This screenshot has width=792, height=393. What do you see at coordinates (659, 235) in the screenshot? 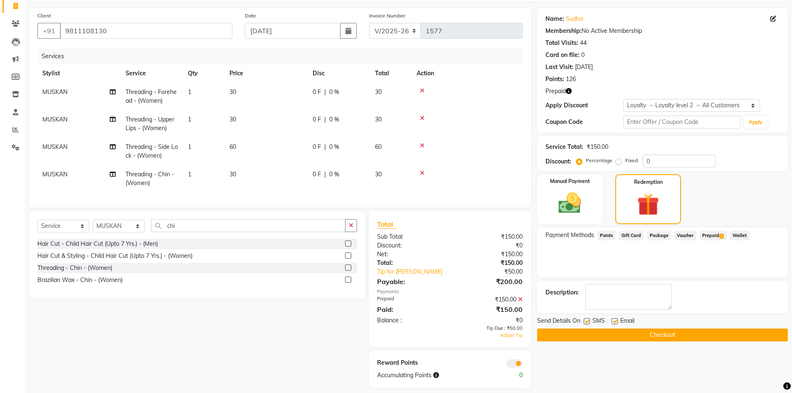
I see `span: Package` at bounding box center [659, 235].